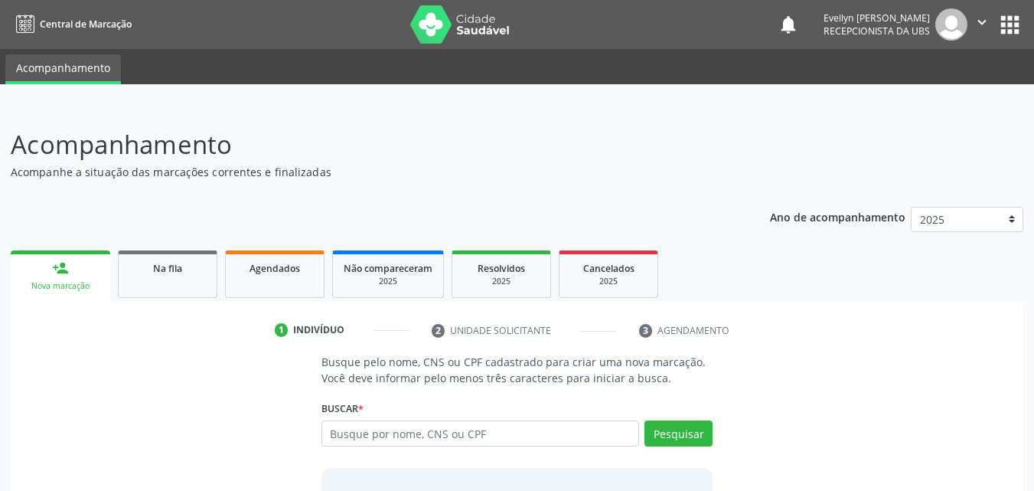 The image size is (1034, 491). What do you see at coordinates (877, 31) in the screenshot?
I see `span: Recepcionista da UBS` at bounding box center [877, 31].